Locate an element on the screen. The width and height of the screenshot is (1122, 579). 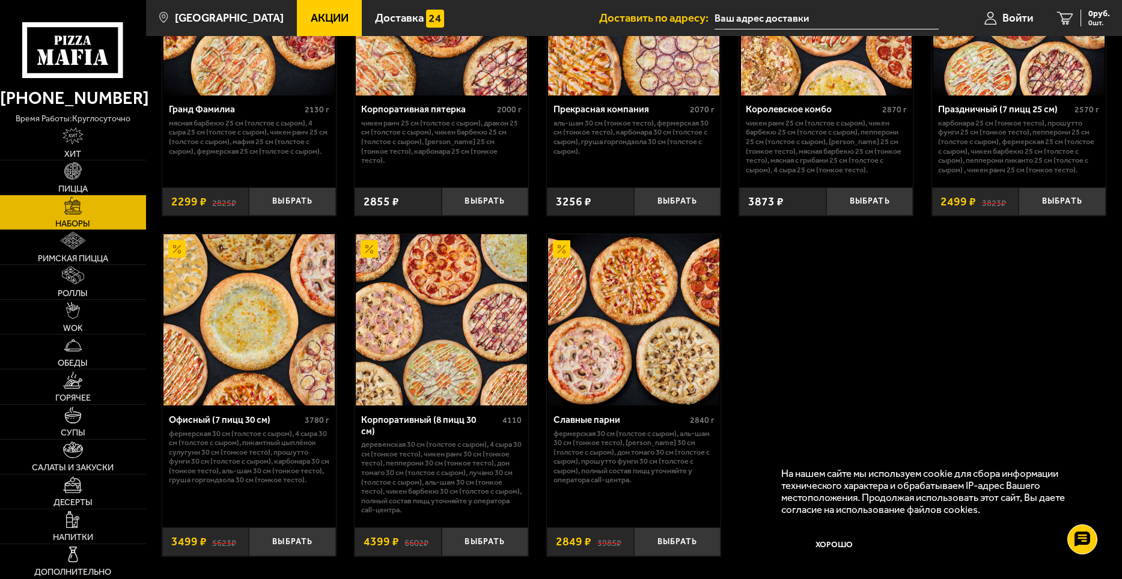
span: Доставка is located at coordinates (399, 18).